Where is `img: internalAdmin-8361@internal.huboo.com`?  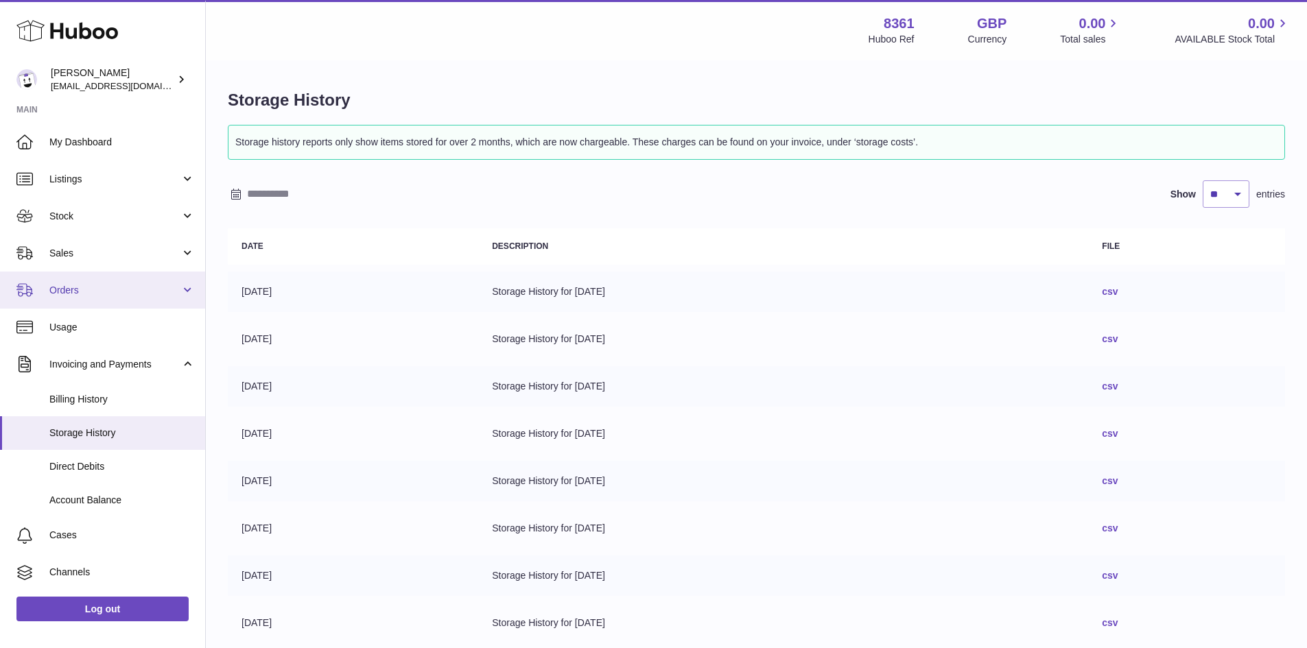
img: internalAdmin-8361@internal.huboo.com is located at coordinates (27, 80).